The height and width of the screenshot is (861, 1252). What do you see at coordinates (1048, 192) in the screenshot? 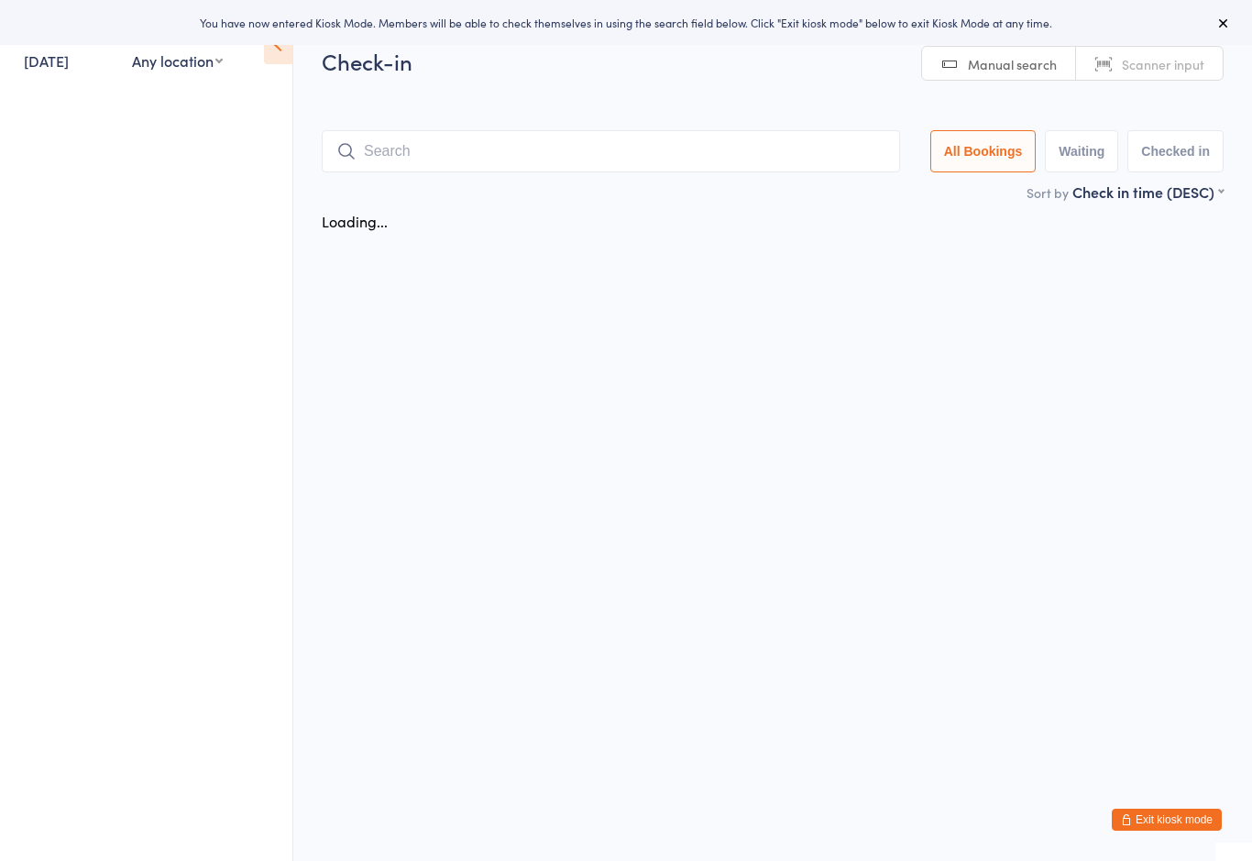
I see `label: Sort by` at bounding box center [1048, 192].